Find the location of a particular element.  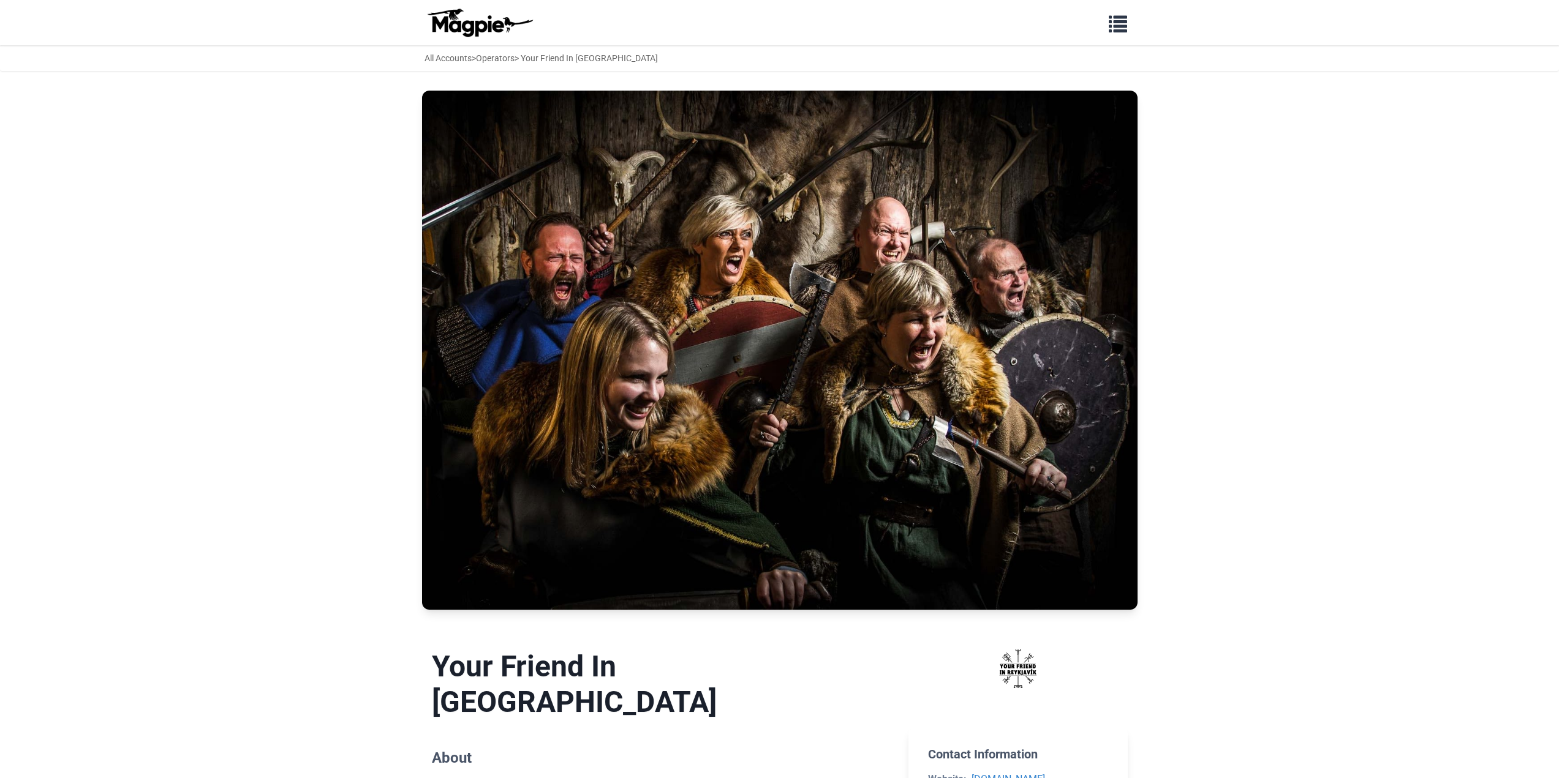

img: logo-ab69f6fb50320c5b225c76a69d11143b.png is located at coordinates (480, 23).